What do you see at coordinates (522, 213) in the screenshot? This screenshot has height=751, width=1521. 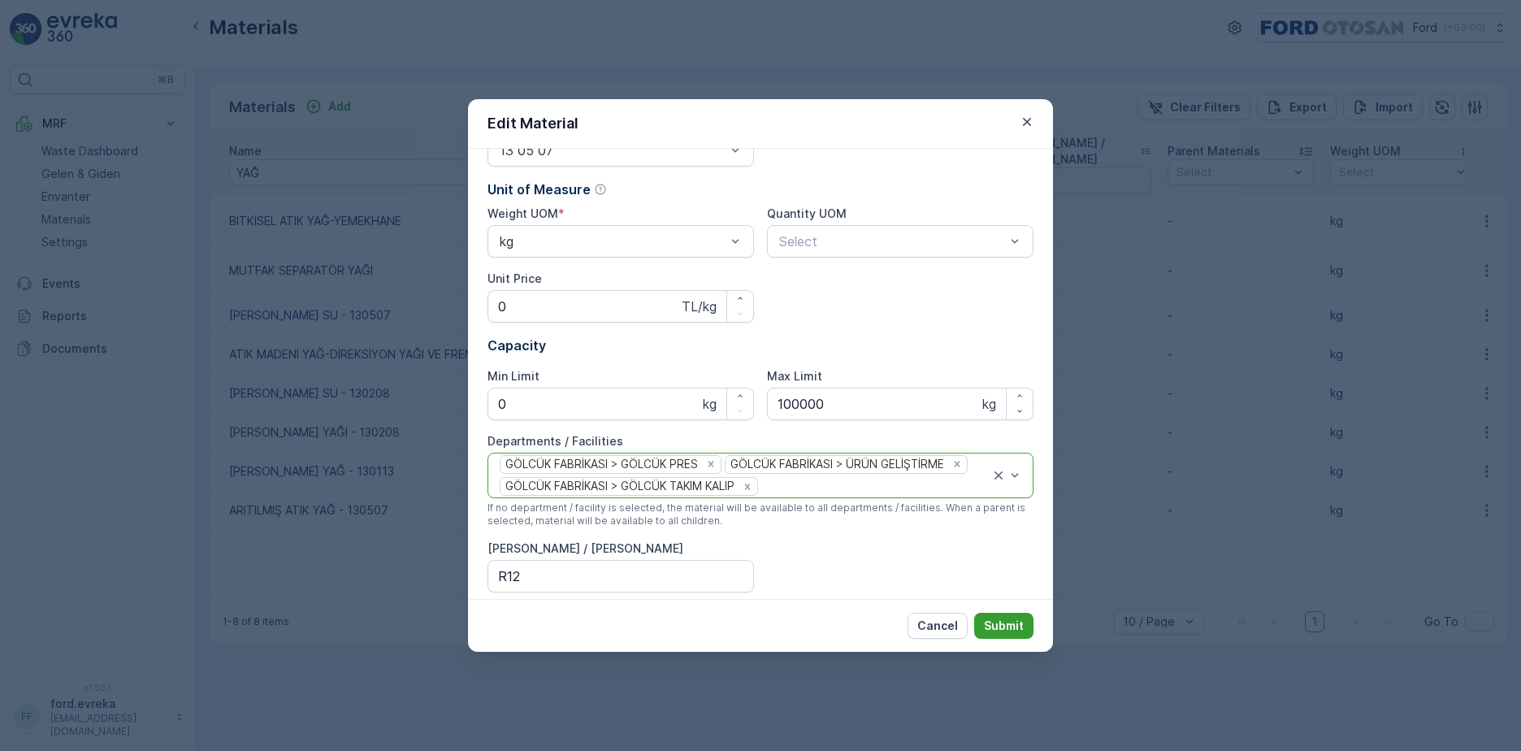 I see `label: Weight UOM` at bounding box center [522, 213].